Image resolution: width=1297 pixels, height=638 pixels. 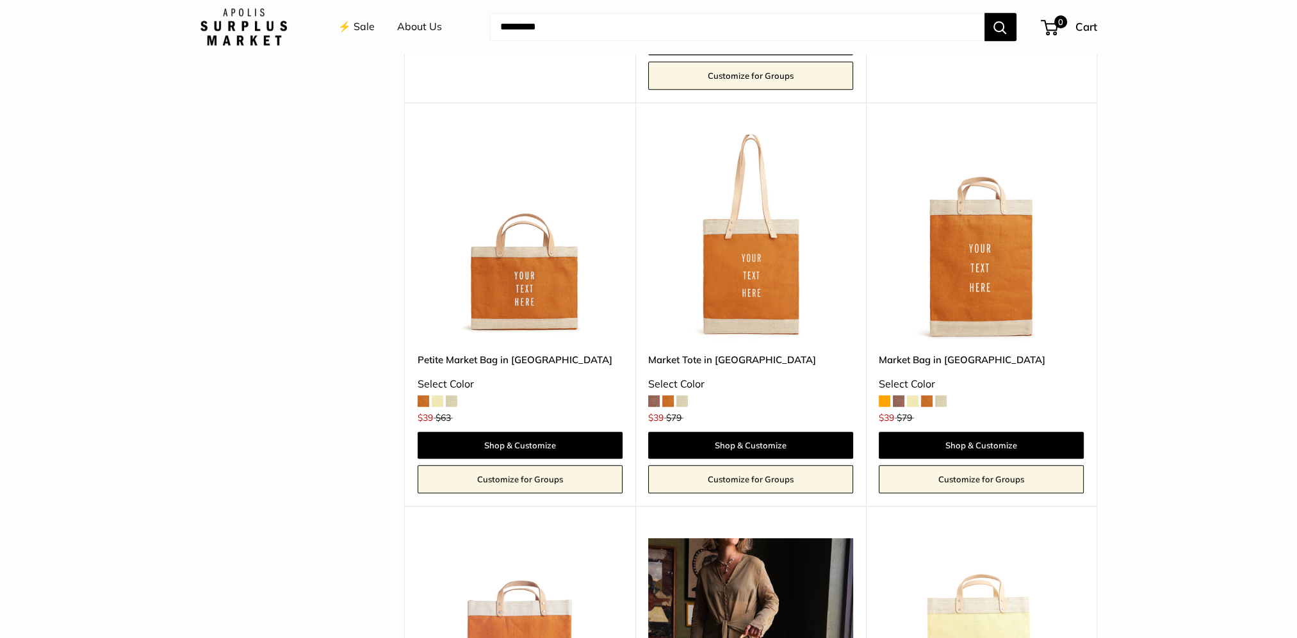 I want to click on a: 0 Cart, so click(x=1070, y=27).